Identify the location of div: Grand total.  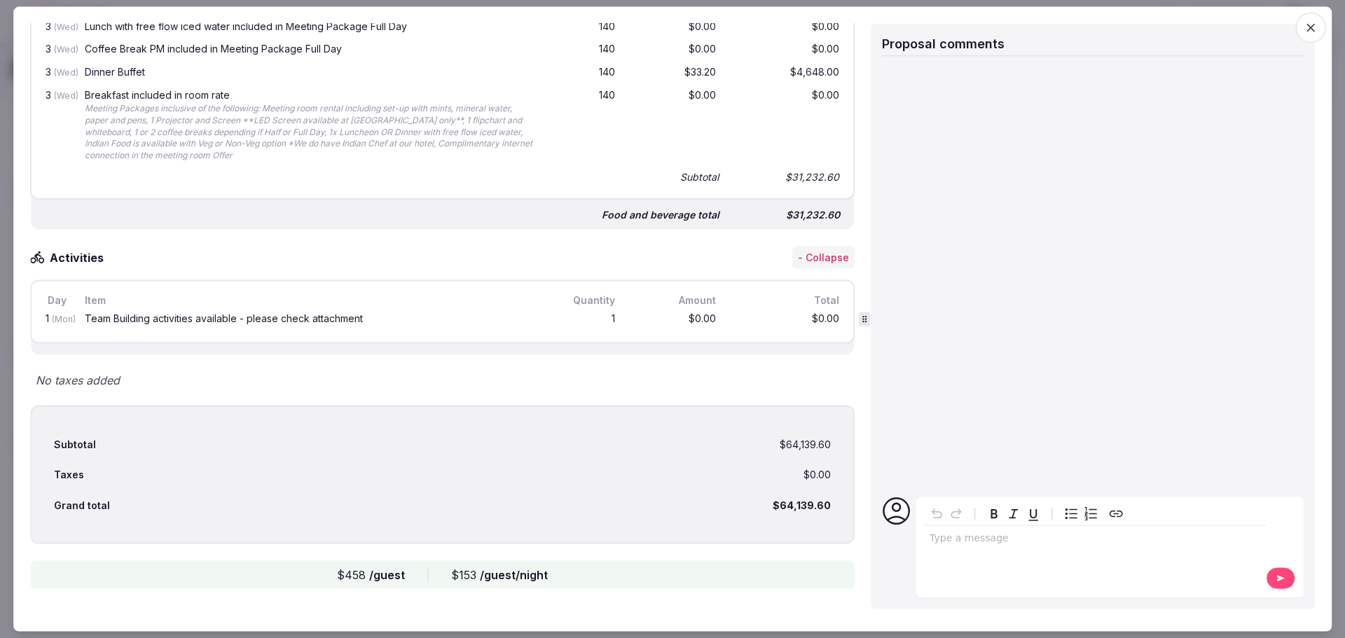
(82, 505).